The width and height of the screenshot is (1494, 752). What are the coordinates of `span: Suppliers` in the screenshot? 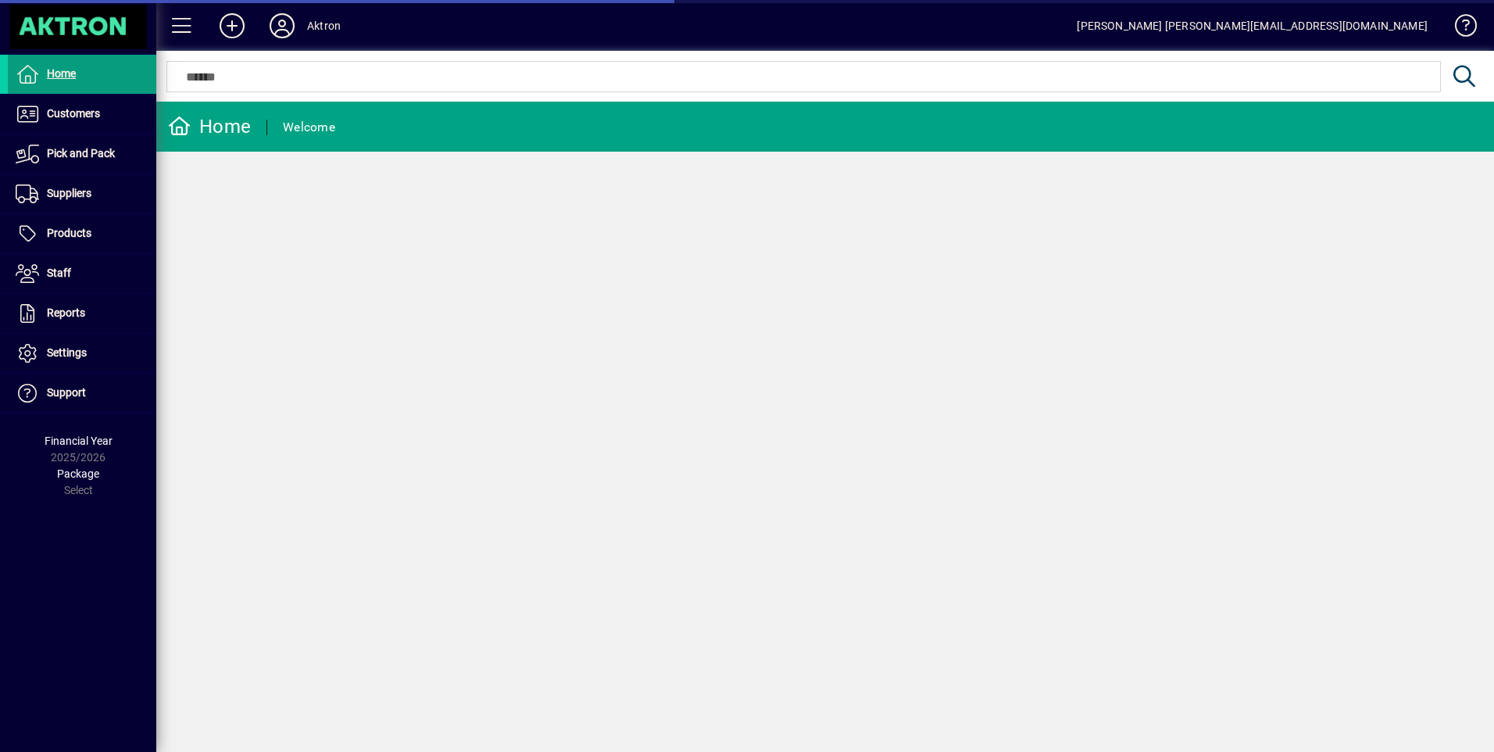 It's located at (69, 193).